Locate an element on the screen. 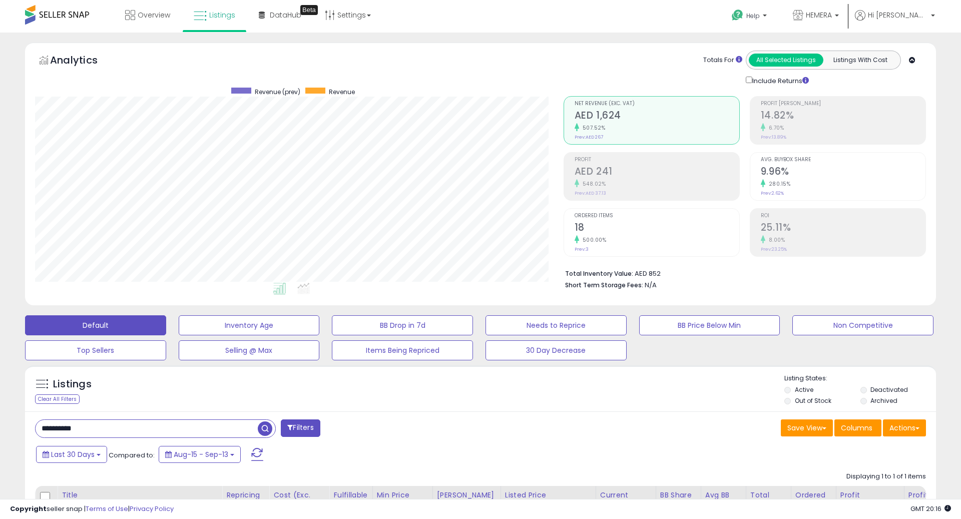 The width and height of the screenshot is (961, 519). span: 2025-10-14 20:16 GMT is located at coordinates (931, 509).